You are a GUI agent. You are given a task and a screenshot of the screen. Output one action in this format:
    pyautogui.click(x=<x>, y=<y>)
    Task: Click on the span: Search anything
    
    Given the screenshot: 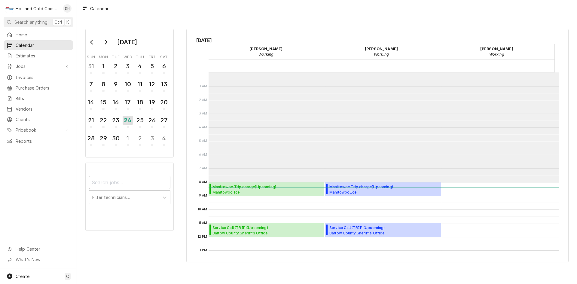 What is the action you would take?
    pyautogui.click(x=31, y=22)
    